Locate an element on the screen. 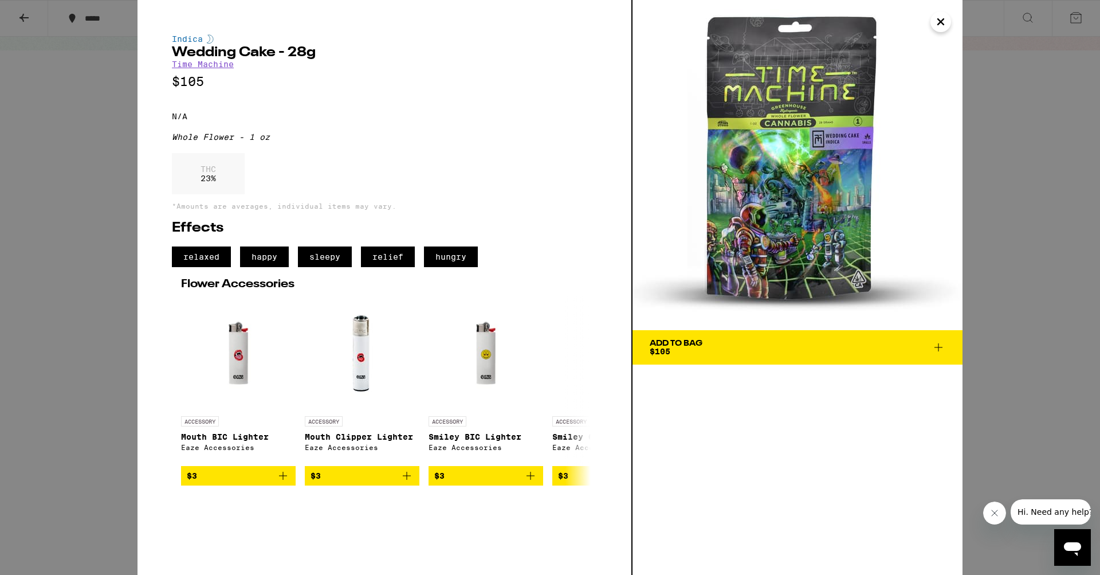 The height and width of the screenshot is (575, 1100). h2: Flower Accessories is located at coordinates (385, 284).